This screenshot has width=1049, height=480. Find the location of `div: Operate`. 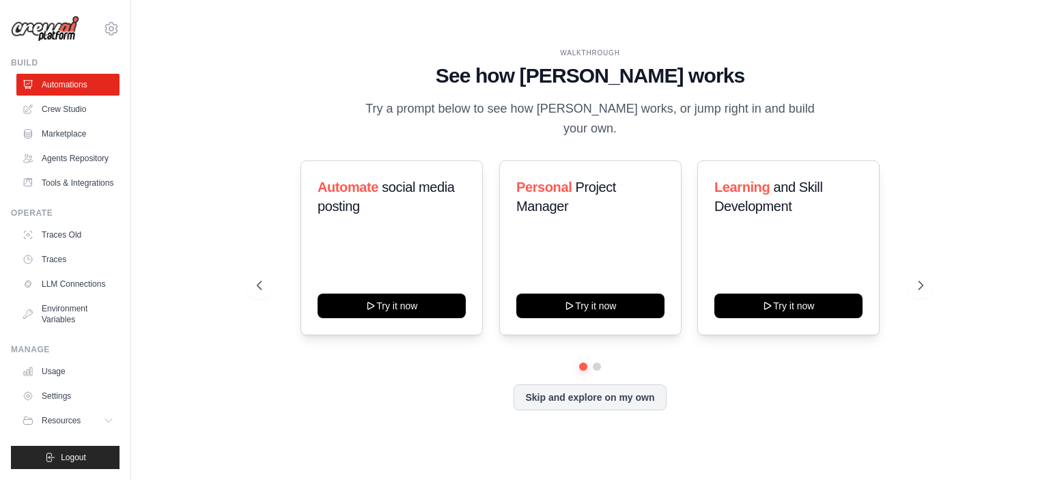

div: Operate is located at coordinates (65, 213).